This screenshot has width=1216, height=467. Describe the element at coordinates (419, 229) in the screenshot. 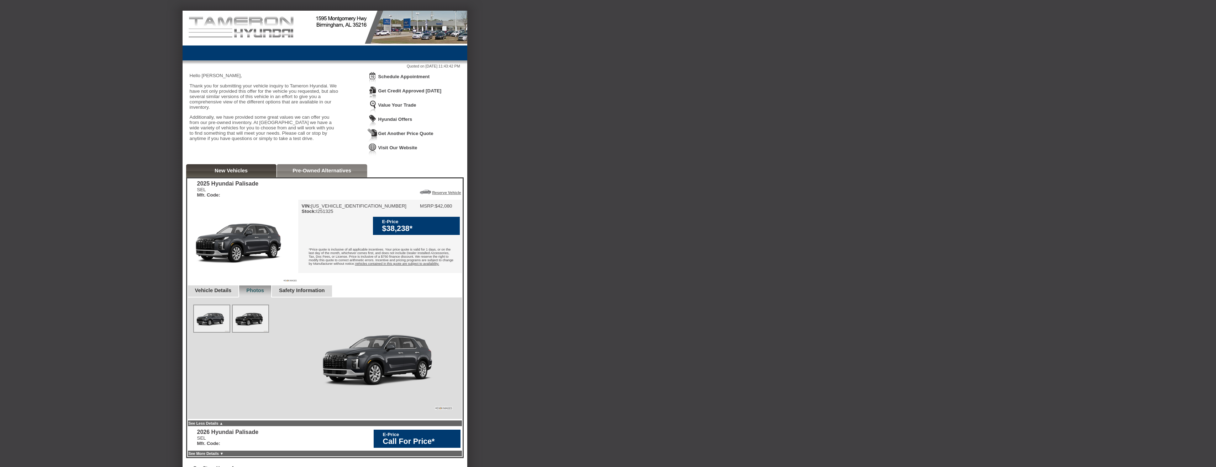

I see `div: $38,238*` at that location.